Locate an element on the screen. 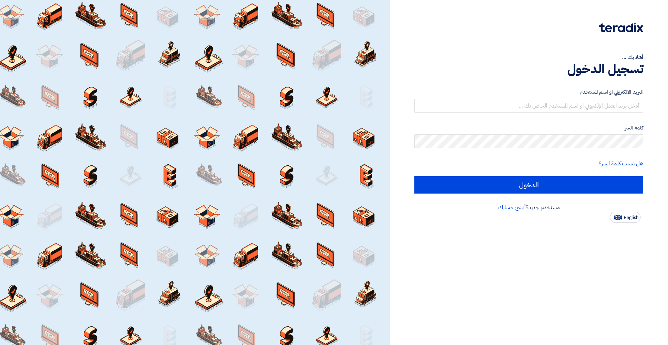 Image resolution: width=668 pixels, height=345 pixels. img: Teradix logo is located at coordinates (621, 27).